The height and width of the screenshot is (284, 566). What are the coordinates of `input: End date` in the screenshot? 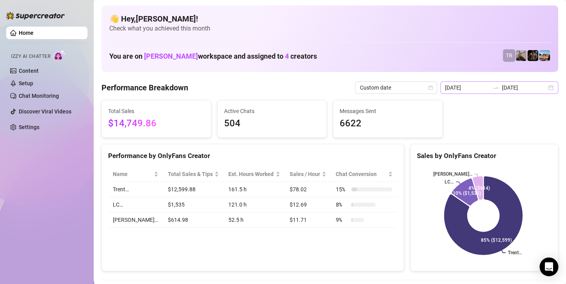 It's located at (525, 87).